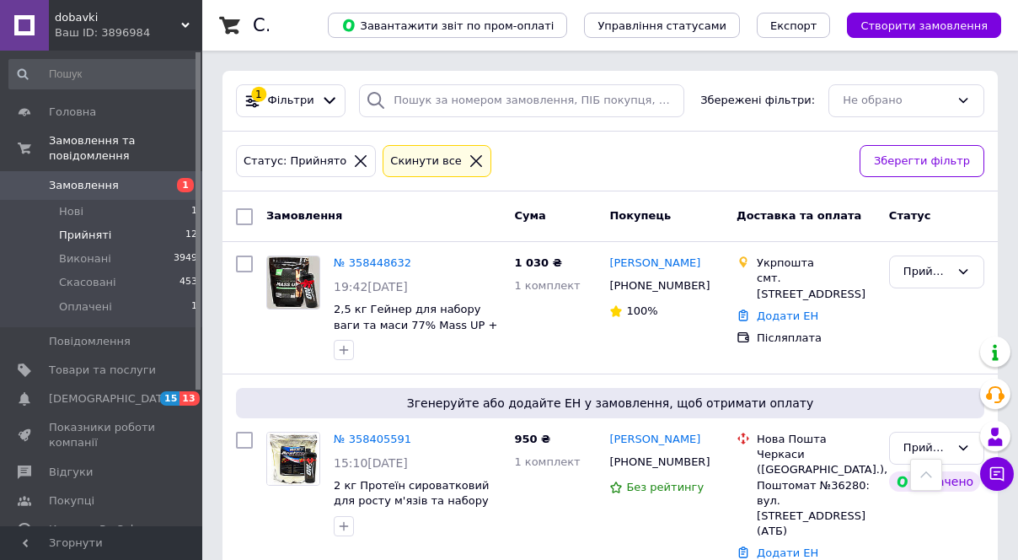 This screenshot has height=560, width=1018. I want to click on span: 1 030 ₴, so click(538, 262).